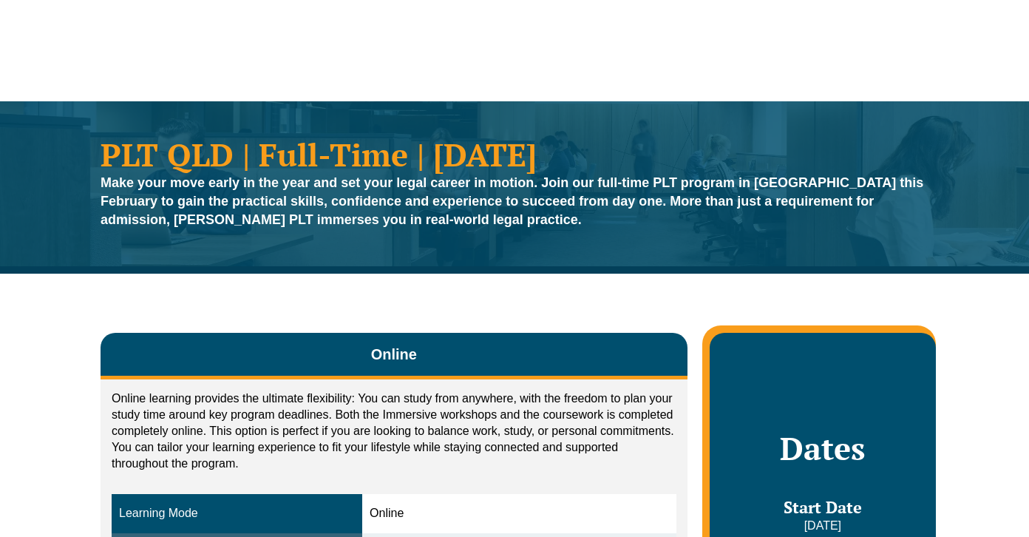 The width and height of the screenshot is (1029, 537). What do you see at coordinates (823, 448) in the screenshot?
I see `h2: Dates` at bounding box center [823, 448].